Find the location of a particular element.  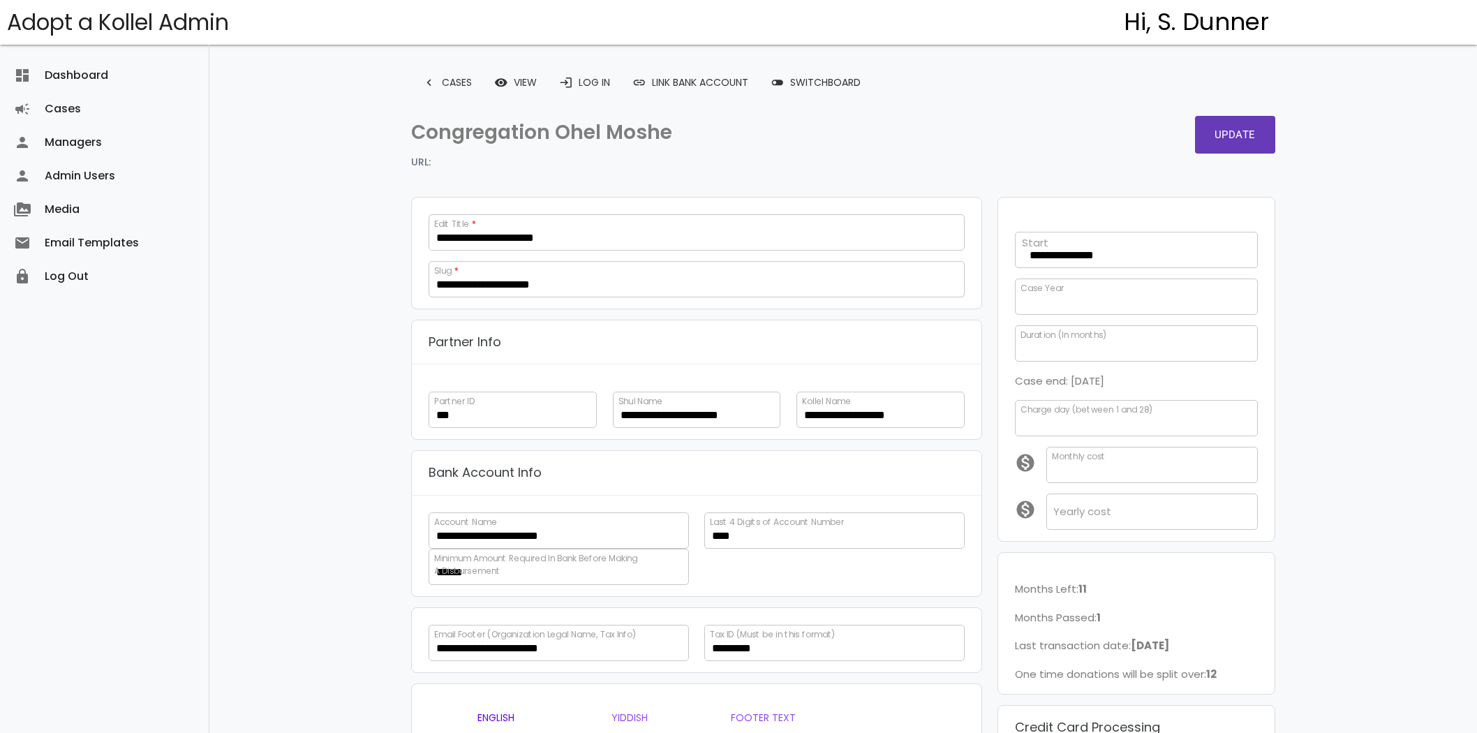

p: One time donations will be split over: is located at coordinates (1136, 674).